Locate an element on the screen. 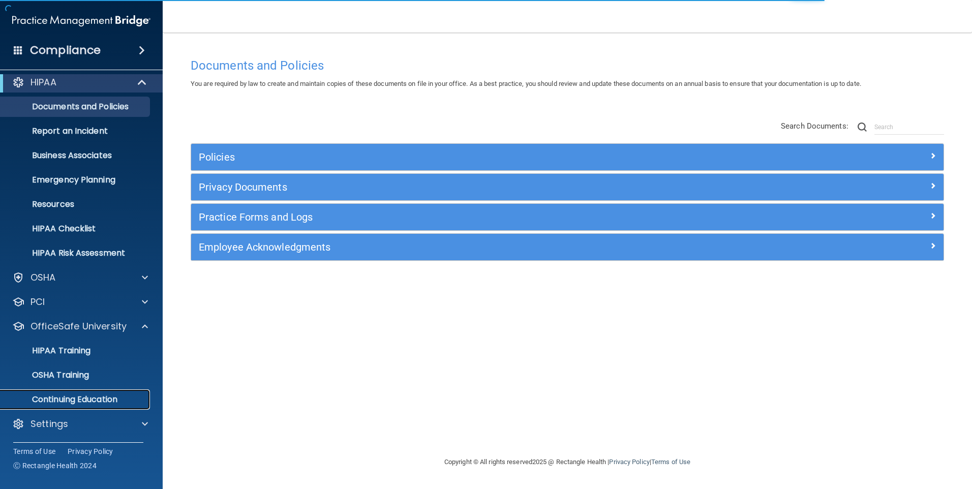 The height and width of the screenshot is (489, 972). p: Documents and Policies is located at coordinates (76, 107).